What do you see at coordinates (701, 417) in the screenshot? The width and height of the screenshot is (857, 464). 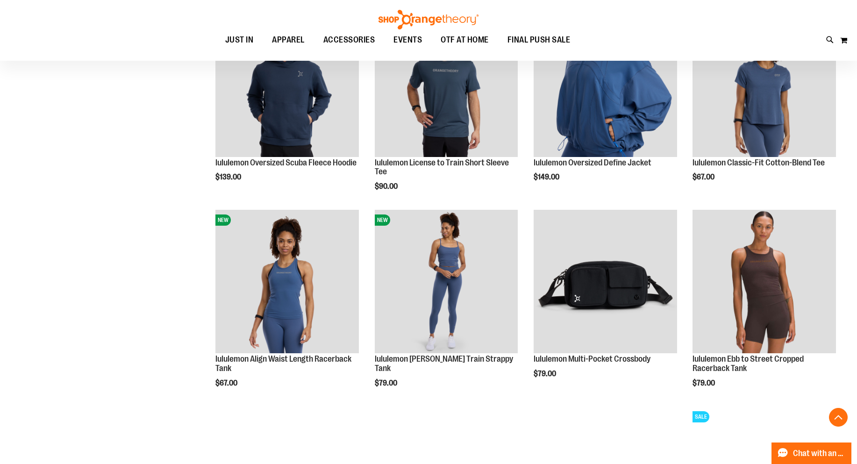 I see `span: SALE` at bounding box center [701, 417].